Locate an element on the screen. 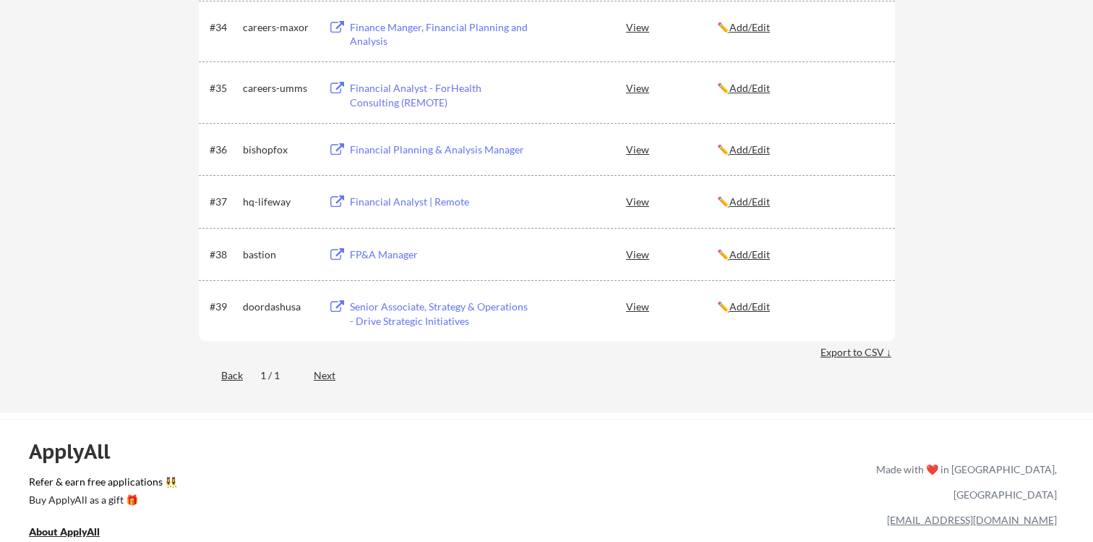 This screenshot has width=1093, height=542. div: bishopfox is located at coordinates (279, 150).